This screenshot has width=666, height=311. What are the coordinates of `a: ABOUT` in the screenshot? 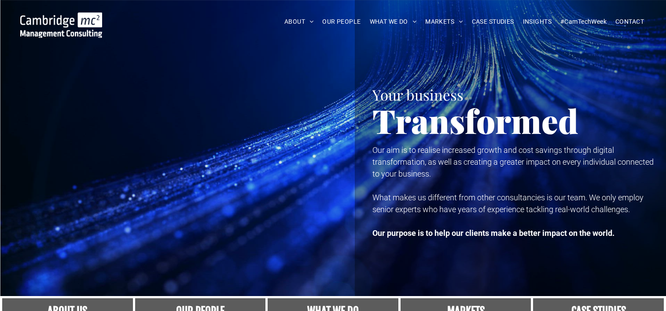 It's located at (299, 22).